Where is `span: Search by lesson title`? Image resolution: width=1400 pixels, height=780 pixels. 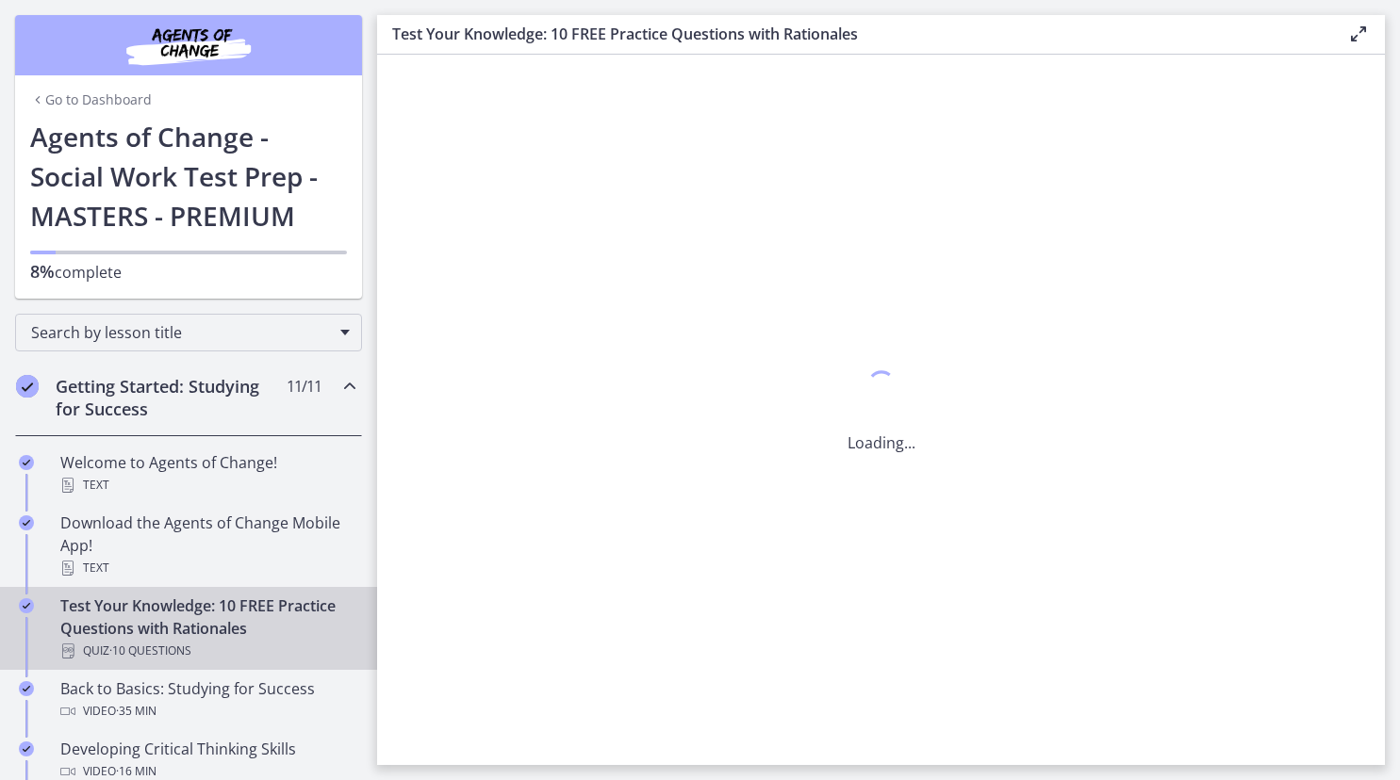
span: Search by lesson title is located at coordinates (181, 333).